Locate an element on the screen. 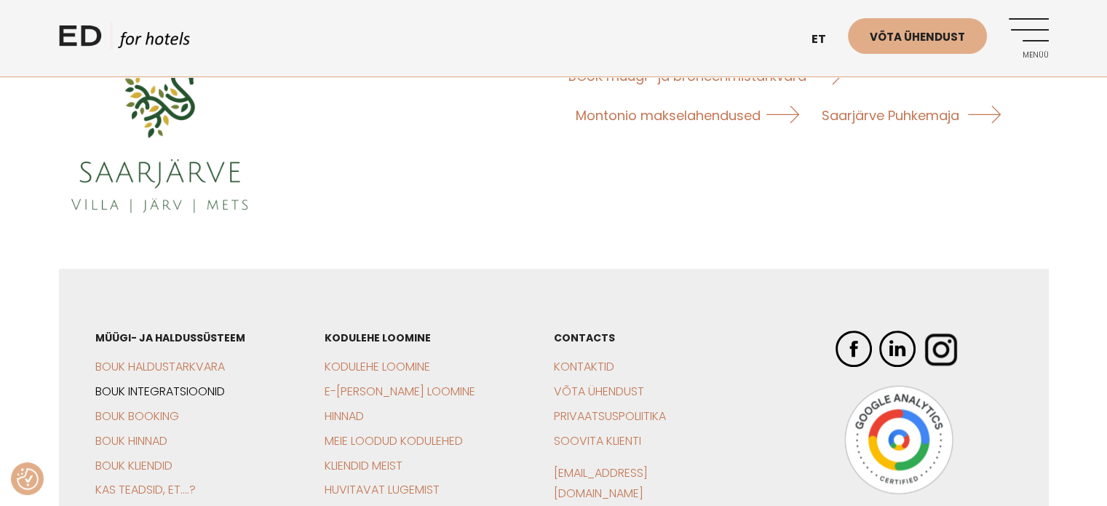 The width and height of the screenshot is (1107, 506). a: Kliendid meist is located at coordinates (363, 465).